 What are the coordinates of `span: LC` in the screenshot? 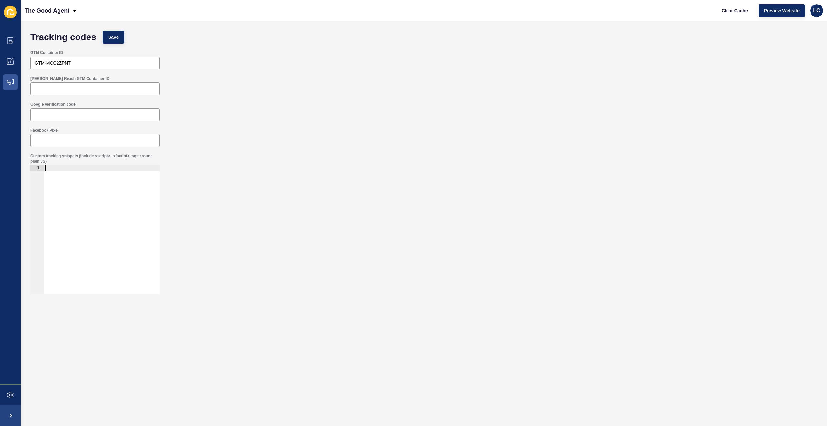 It's located at (817, 11).